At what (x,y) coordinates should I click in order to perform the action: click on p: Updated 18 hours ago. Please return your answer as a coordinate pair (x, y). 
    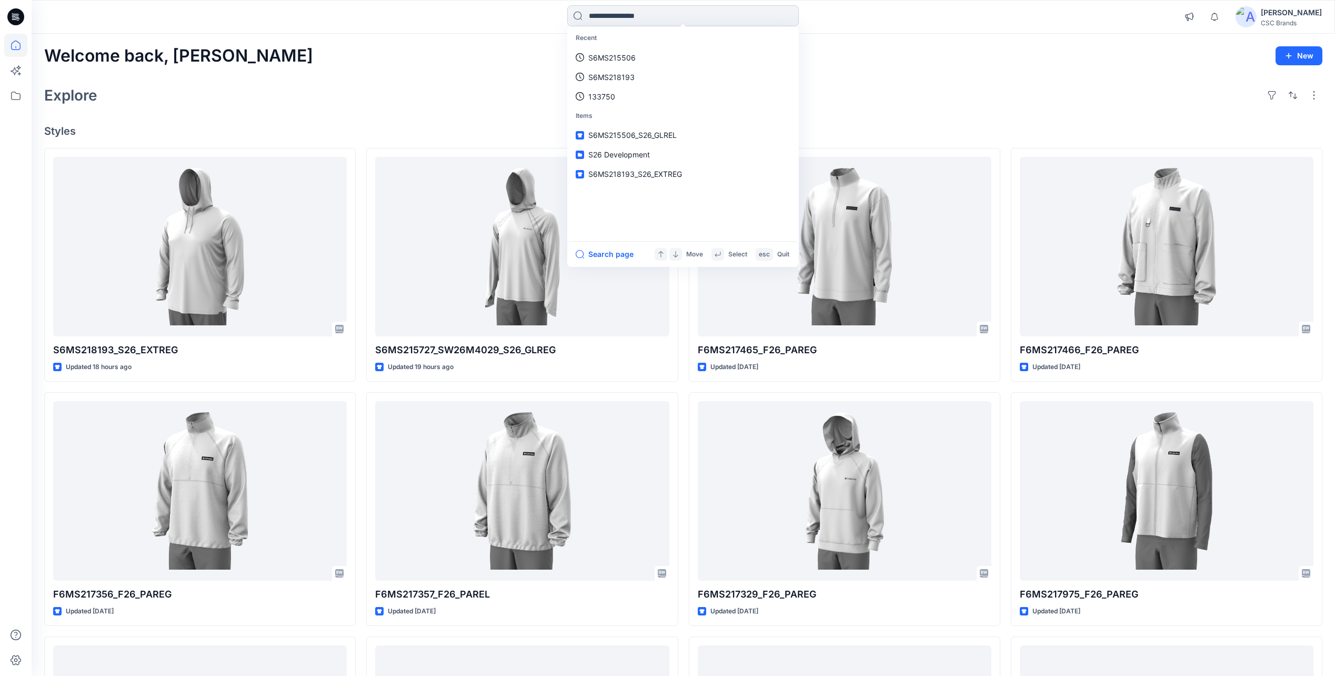
    Looking at the image, I should click on (98, 367).